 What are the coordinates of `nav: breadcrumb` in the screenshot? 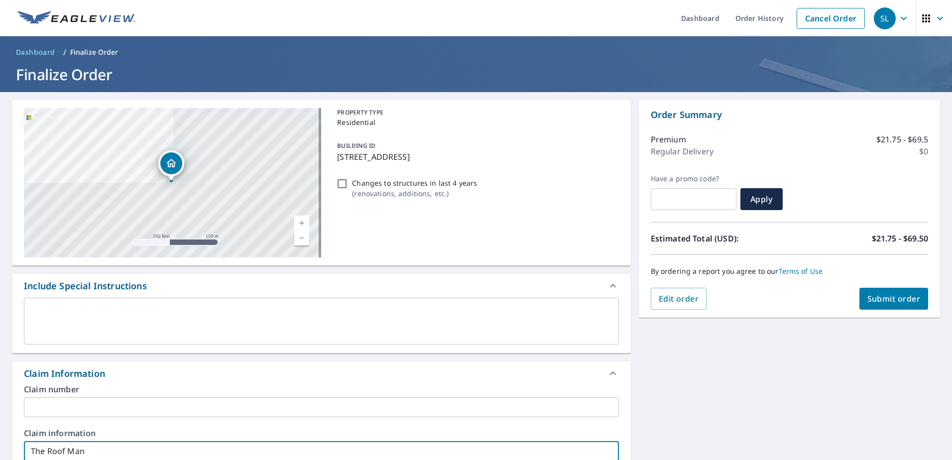 It's located at (476, 52).